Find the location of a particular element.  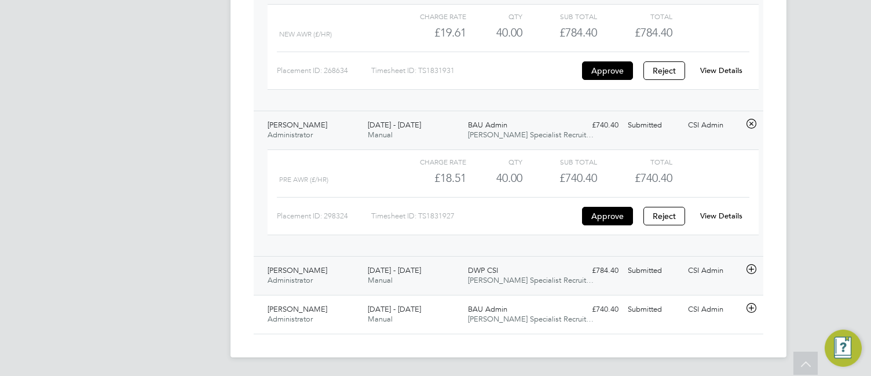

span: £740.40 is located at coordinates (654, 178).